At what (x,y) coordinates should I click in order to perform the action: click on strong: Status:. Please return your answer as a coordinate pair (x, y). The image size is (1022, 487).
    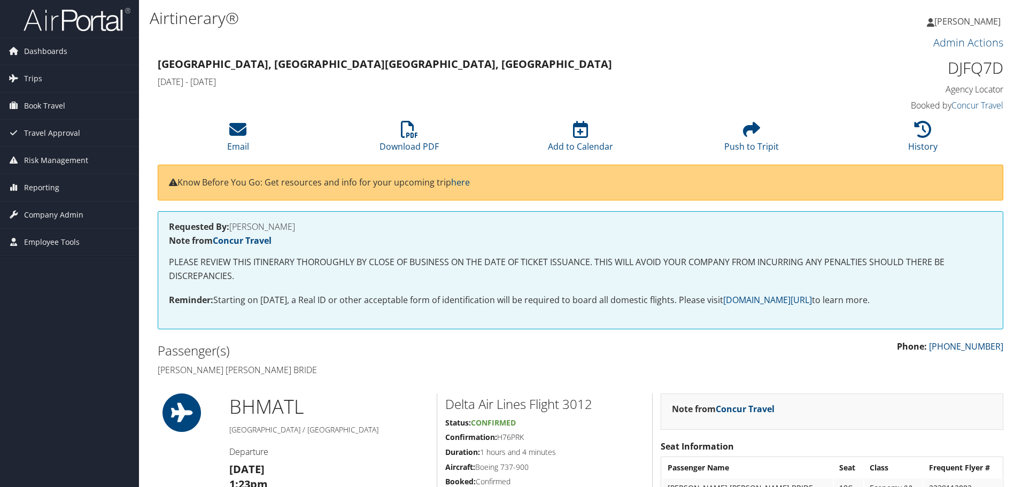
    Looking at the image, I should click on (458, 422).